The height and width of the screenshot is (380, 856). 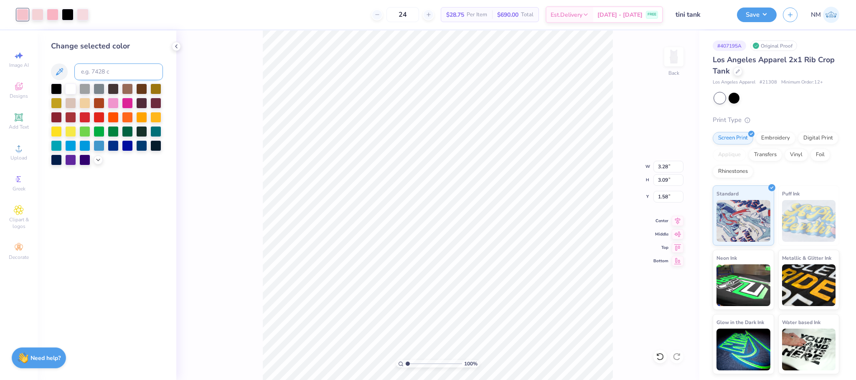 I want to click on img: Naina Mehta, so click(x=831, y=15).